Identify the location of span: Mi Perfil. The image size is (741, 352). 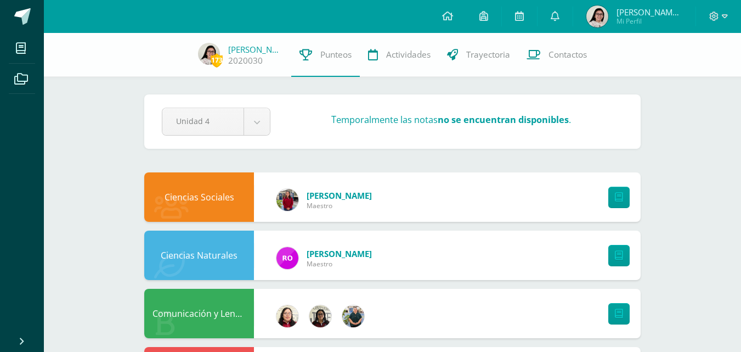
(650, 21).